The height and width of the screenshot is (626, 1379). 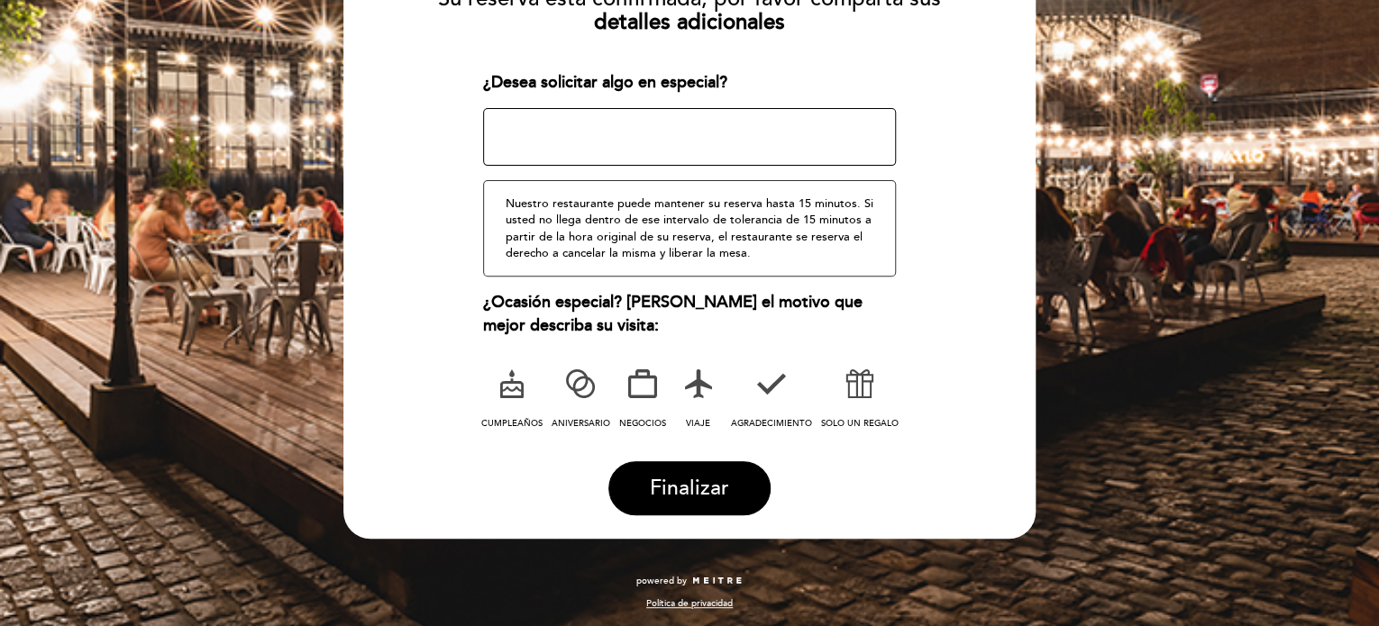 What do you see at coordinates (689, 228) in the screenshot?
I see `div: Nuestro restaurante puede mantener su reserva hasta 15 minutos. Si usted no llega dentro de ese i...` at bounding box center [689, 228].